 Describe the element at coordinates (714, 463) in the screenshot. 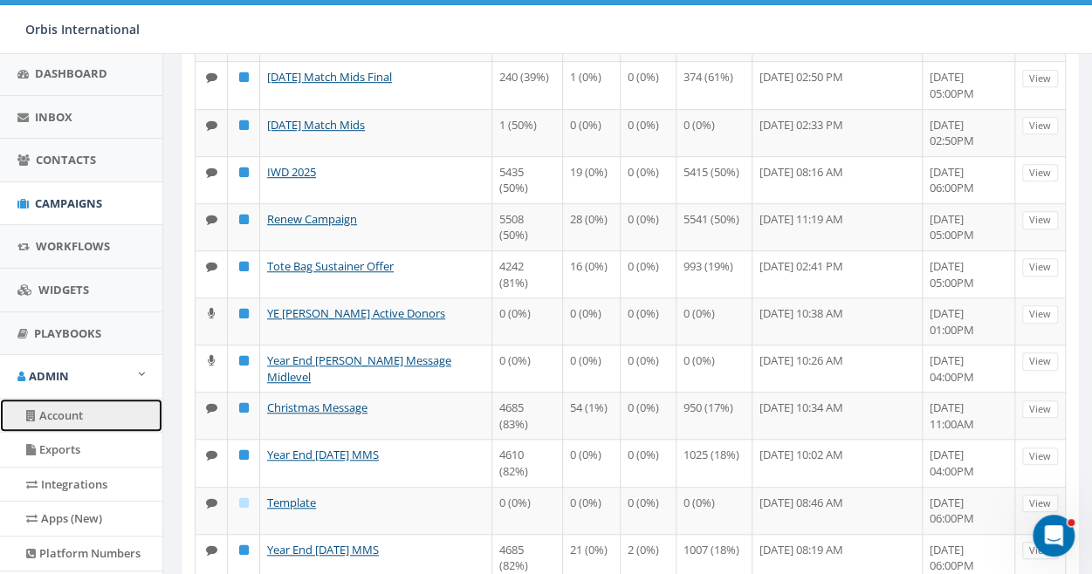

I see `td: 1025 (18%)` at that location.